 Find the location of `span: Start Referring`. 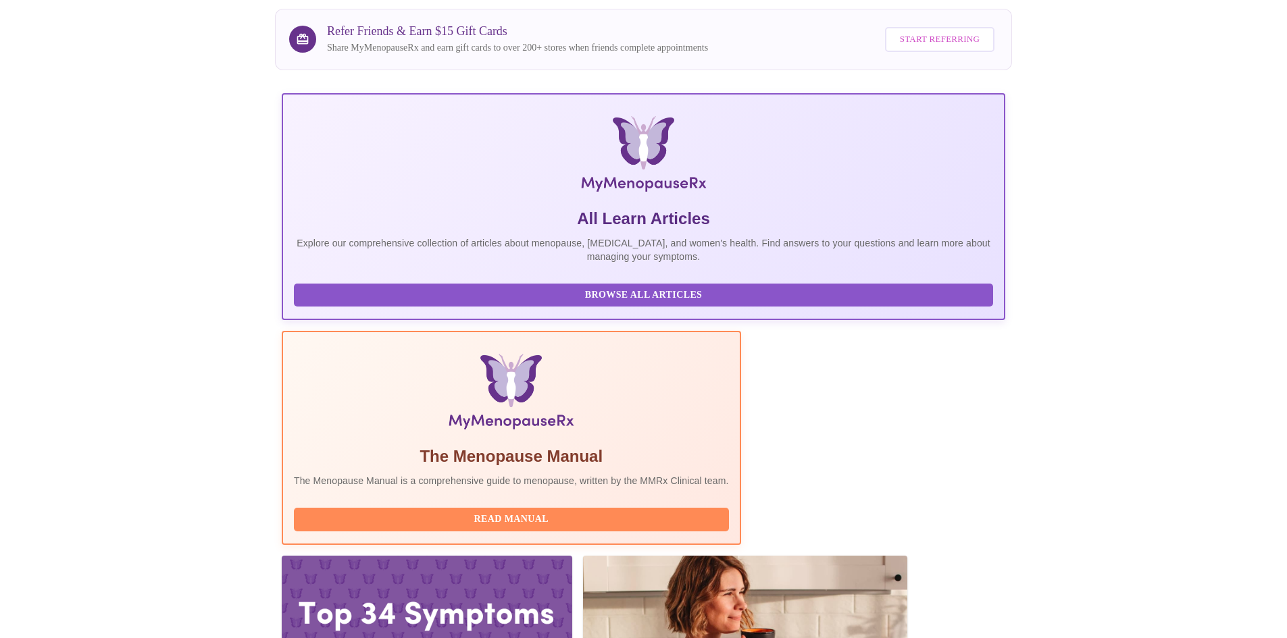

span: Start Referring is located at coordinates (940, 39).